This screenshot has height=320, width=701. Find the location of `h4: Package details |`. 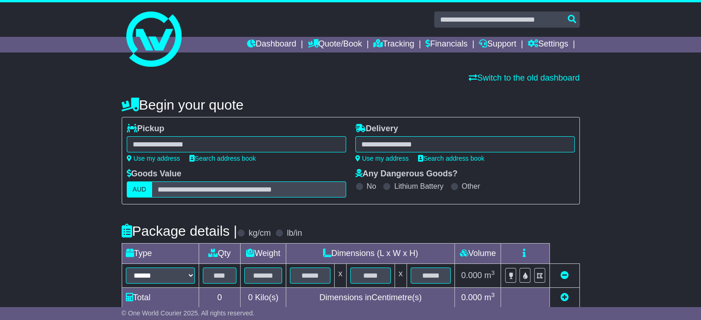

h4: Package details | is located at coordinates (179, 231).